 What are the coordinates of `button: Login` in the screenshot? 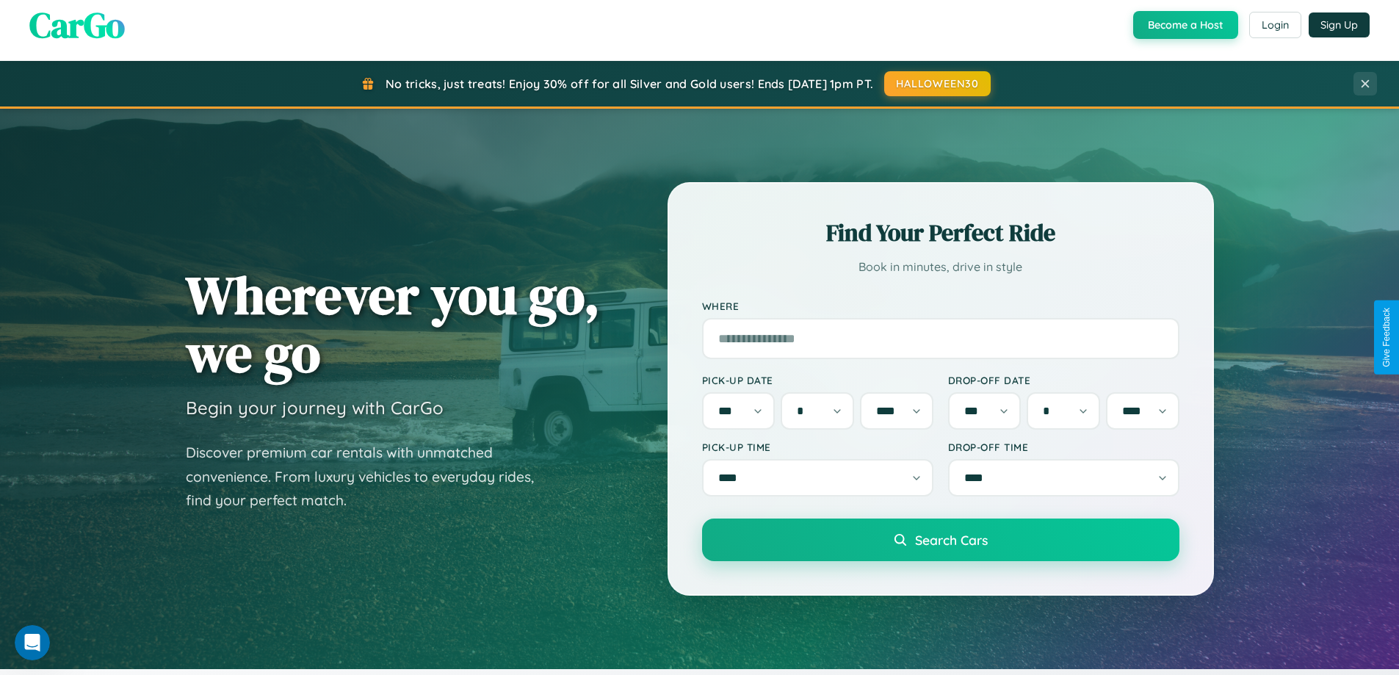 It's located at (1275, 25).